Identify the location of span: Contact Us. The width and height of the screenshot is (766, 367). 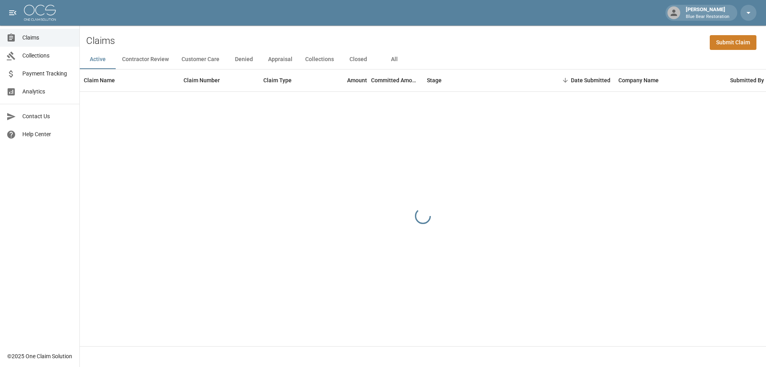
(47, 116).